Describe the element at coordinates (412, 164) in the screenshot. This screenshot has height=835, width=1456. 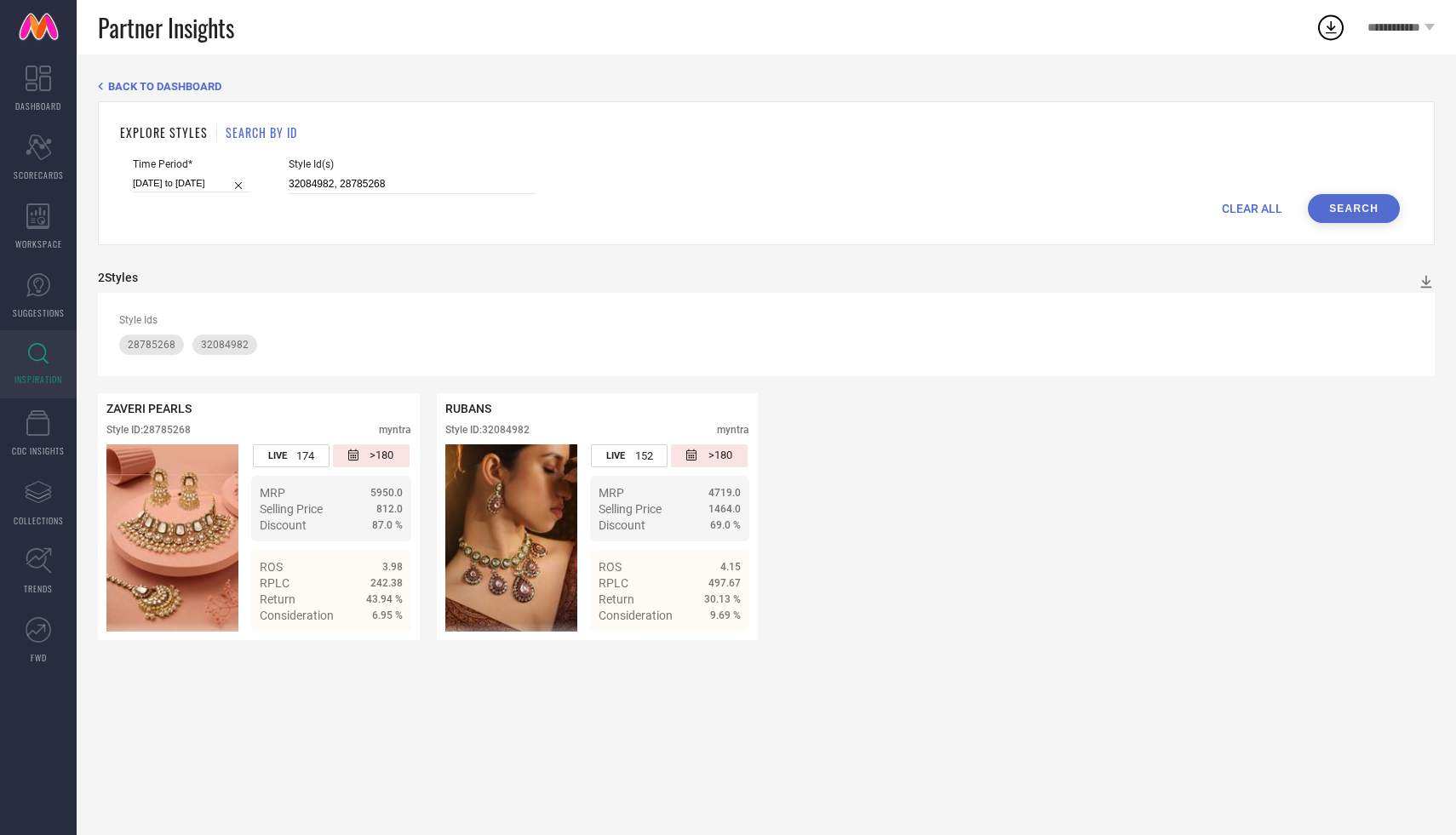
I see `span: Style Id(s)` at that location.